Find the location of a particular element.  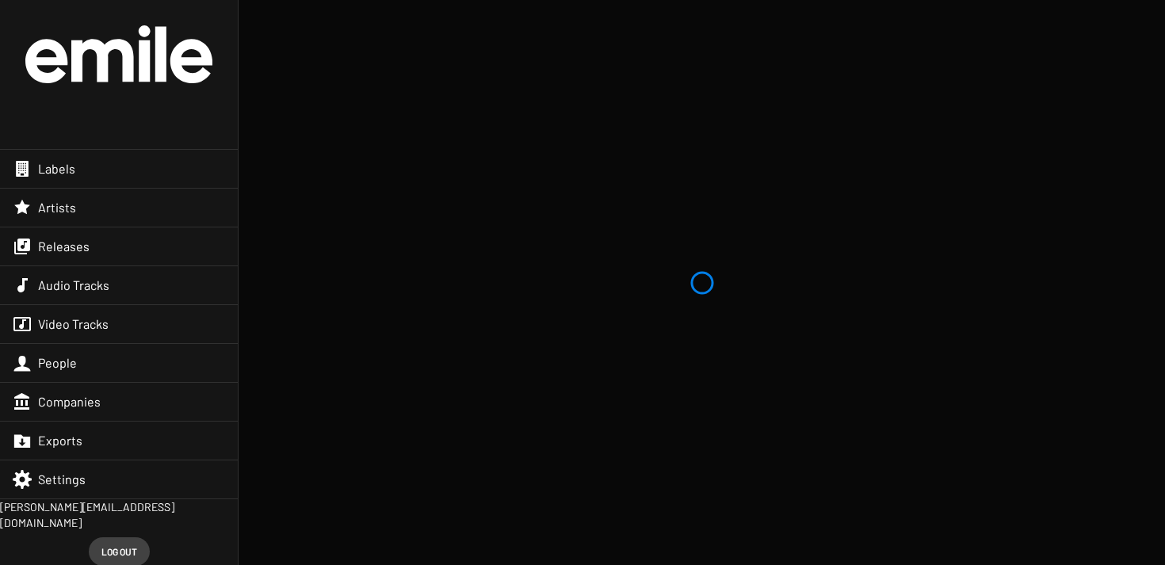

span: Labels is located at coordinates (56, 169).